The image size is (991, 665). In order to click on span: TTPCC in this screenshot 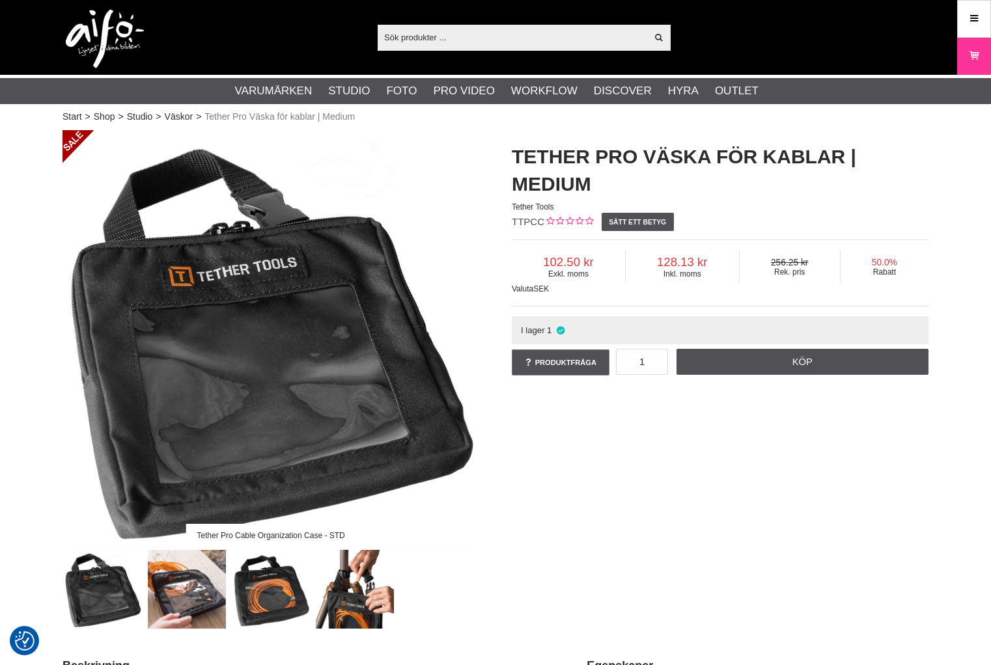, I will do `click(528, 221)`.